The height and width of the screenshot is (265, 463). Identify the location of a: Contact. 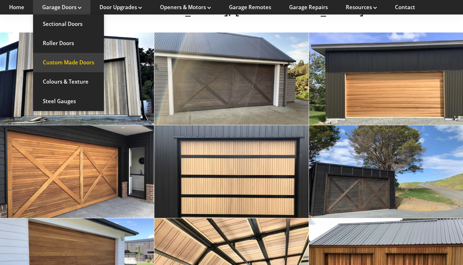
(405, 7).